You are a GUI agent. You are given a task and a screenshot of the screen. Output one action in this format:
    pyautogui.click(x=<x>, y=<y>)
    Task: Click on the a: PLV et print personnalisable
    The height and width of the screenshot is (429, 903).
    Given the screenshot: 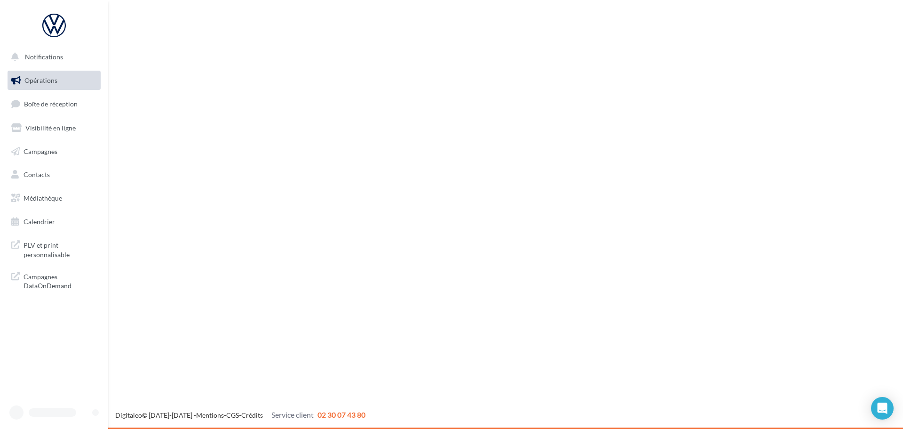 What is the action you would take?
    pyautogui.click(x=54, y=248)
    